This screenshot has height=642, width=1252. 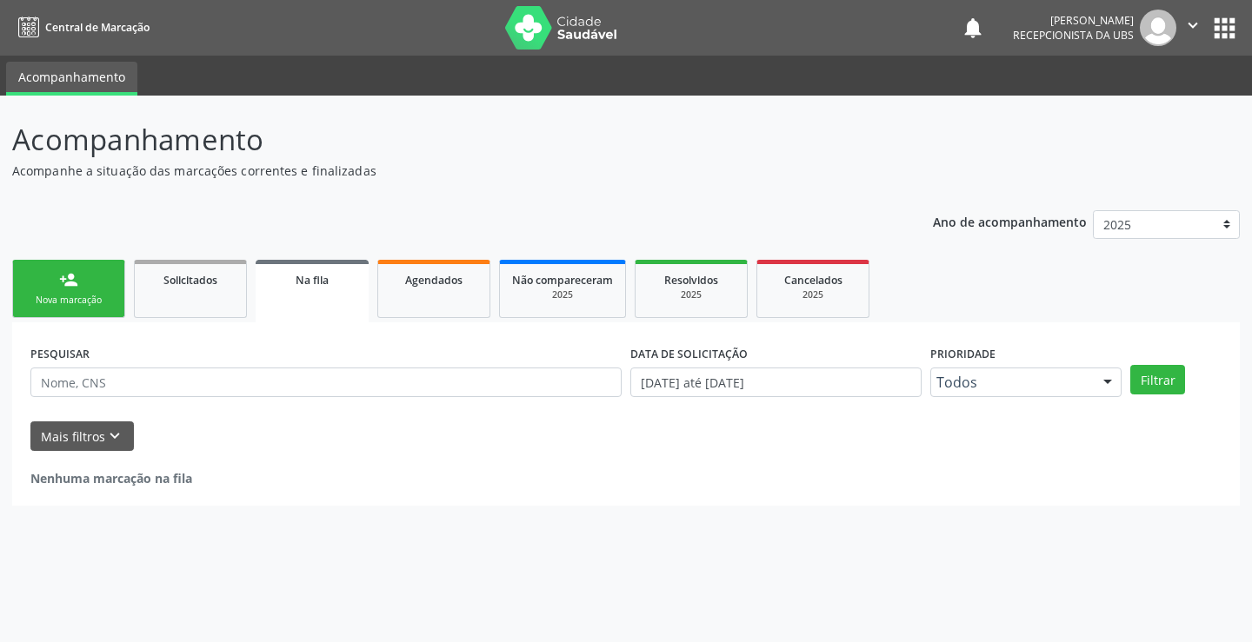 What do you see at coordinates (326, 382) in the screenshot?
I see `input: Nome, CNS` at bounding box center [326, 382].